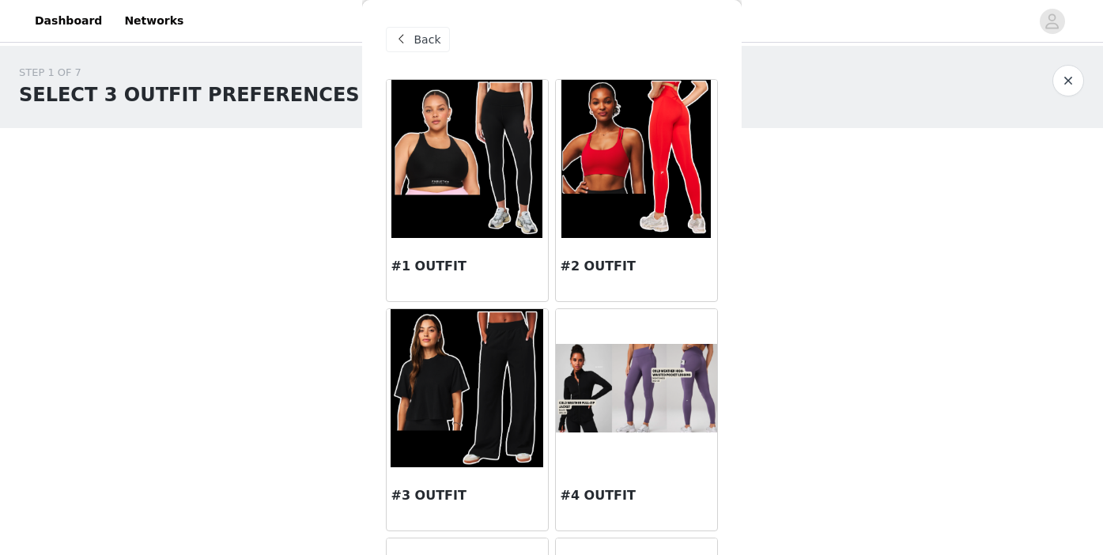 Image resolution: width=1103 pixels, height=555 pixels. I want to click on span: Back, so click(428, 40).